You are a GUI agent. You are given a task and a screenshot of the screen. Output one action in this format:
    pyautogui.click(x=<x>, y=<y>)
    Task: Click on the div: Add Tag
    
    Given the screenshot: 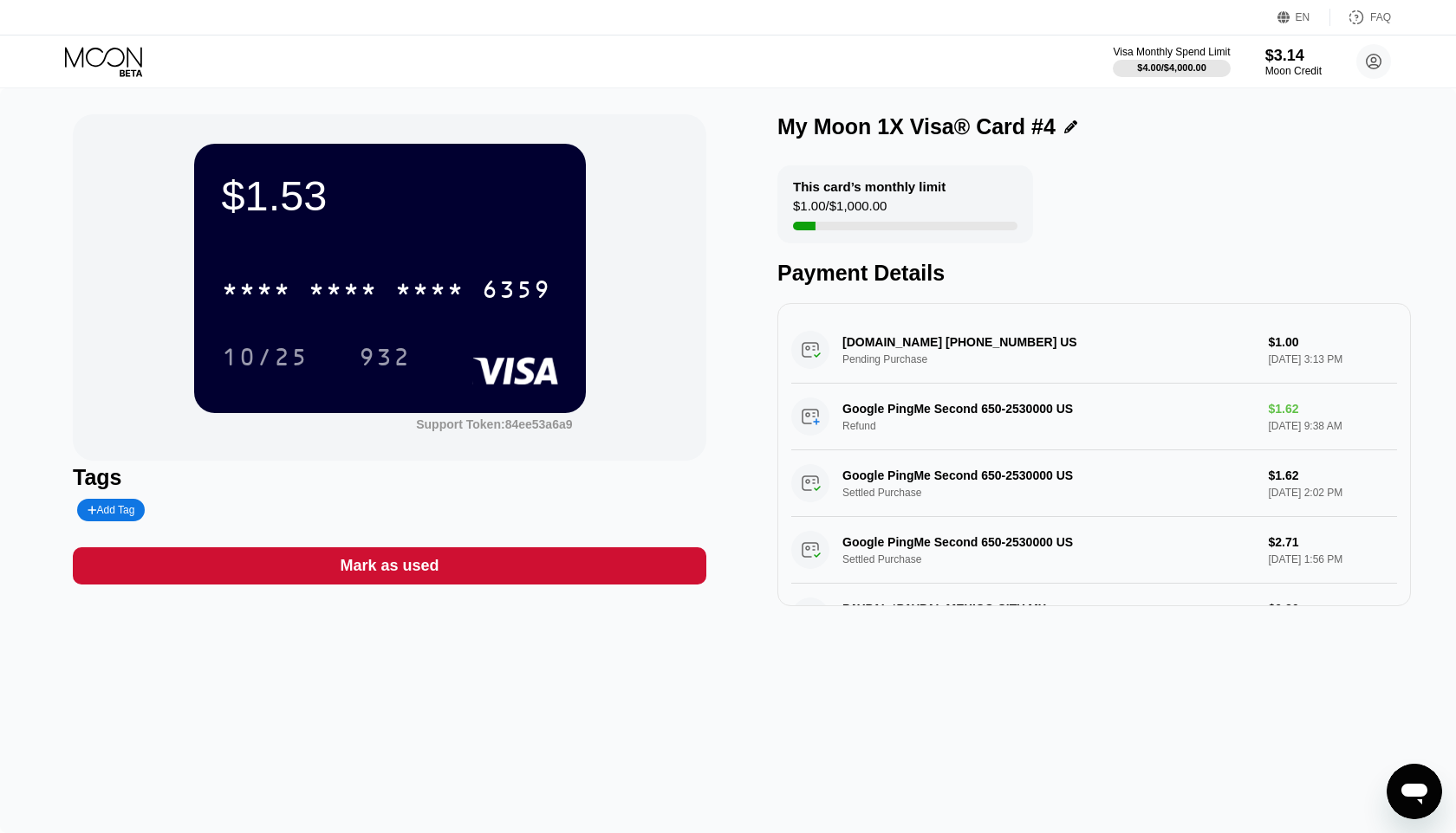 What is the action you would take?
    pyautogui.click(x=111, y=510)
    